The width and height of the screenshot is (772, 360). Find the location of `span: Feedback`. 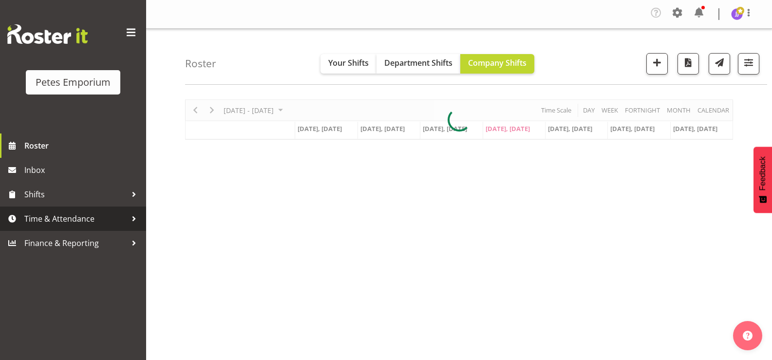

span: Feedback is located at coordinates (763, 173).